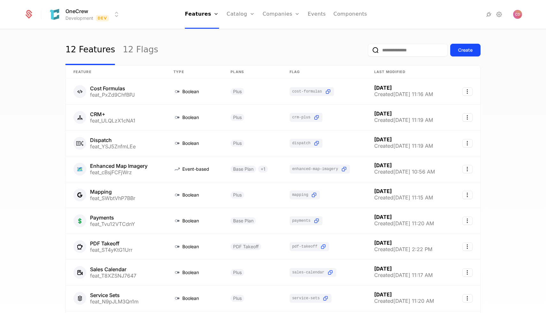 The image size is (546, 313). Describe the element at coordinates (102, 18) in the screenshot. I see `span: Dev` at that location.